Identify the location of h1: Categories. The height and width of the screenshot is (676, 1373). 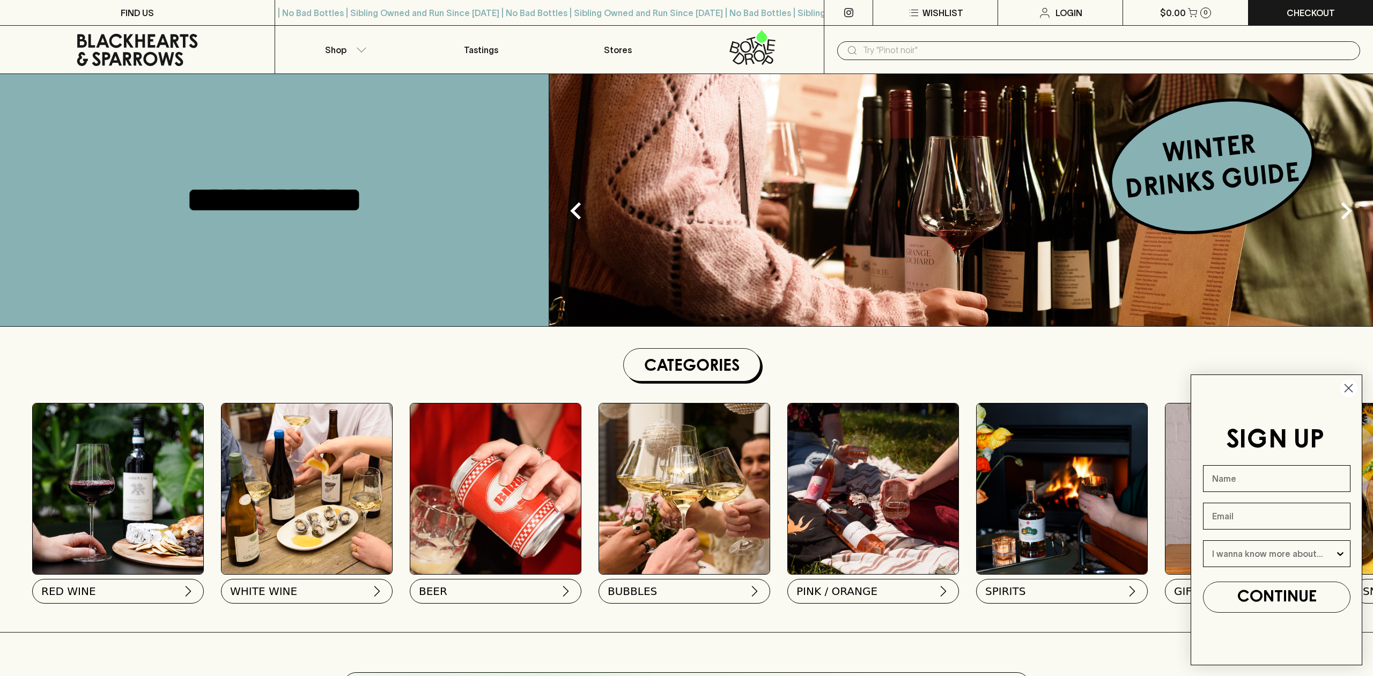
(692, 365).